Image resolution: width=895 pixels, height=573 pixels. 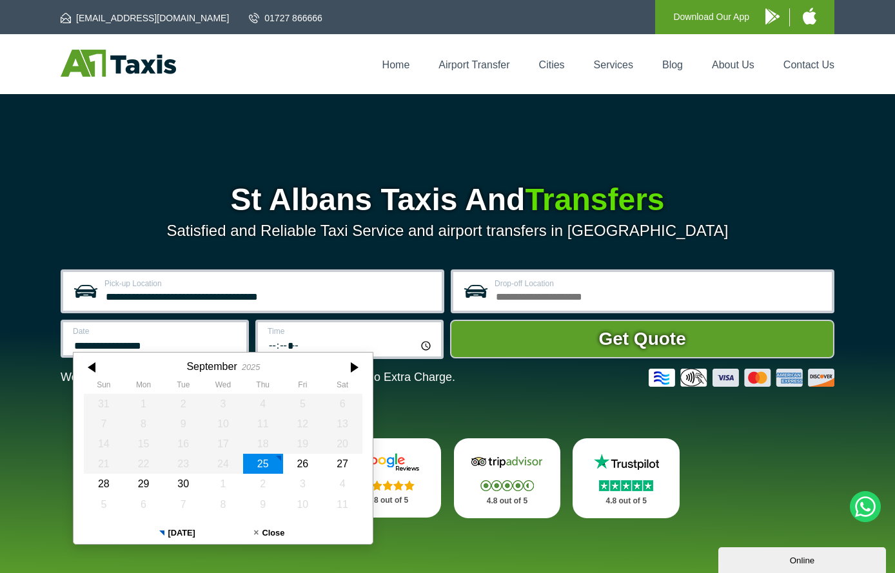 What do you see at coordinates (144, 463) in the screenshot?
I see `div: 22 September 2025` at bounding box center [144, 463].